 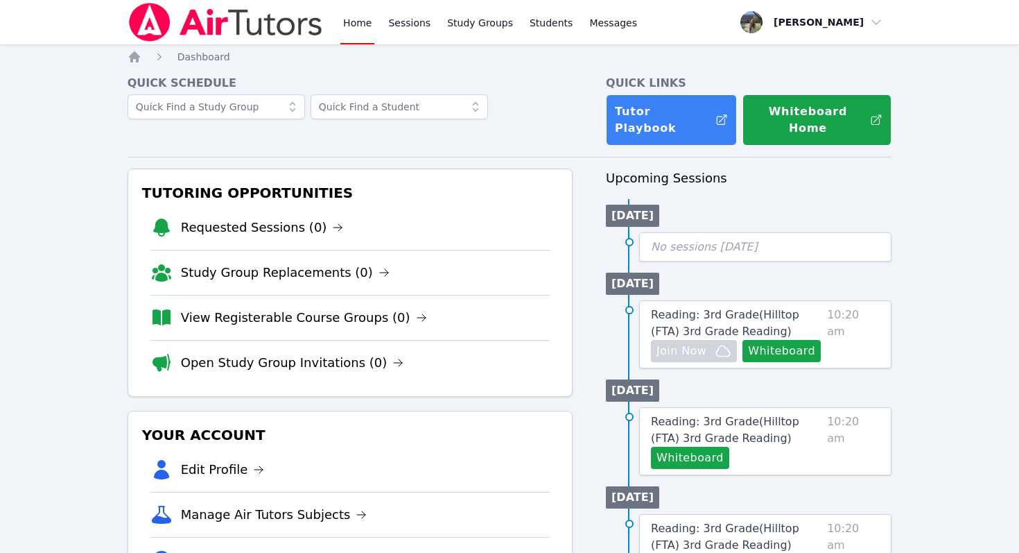 I want to click on h3: Your Account, so click(x=350, y=435).